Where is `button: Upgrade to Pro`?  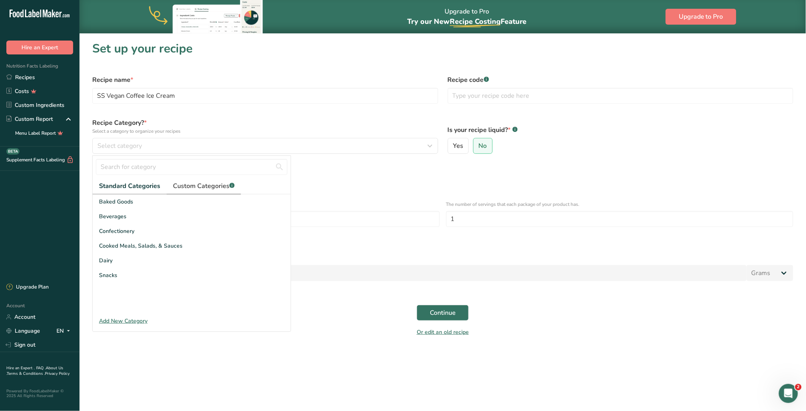 button: Upgrade to Pro is located at coordinates (701, 17).